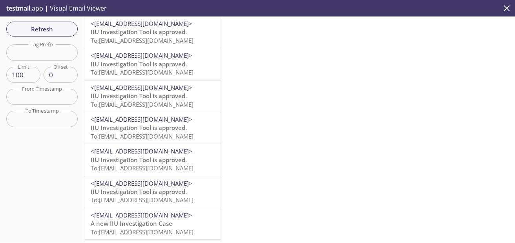  I want to click on span: A new IIU Investigation Case, so click(132, 223).